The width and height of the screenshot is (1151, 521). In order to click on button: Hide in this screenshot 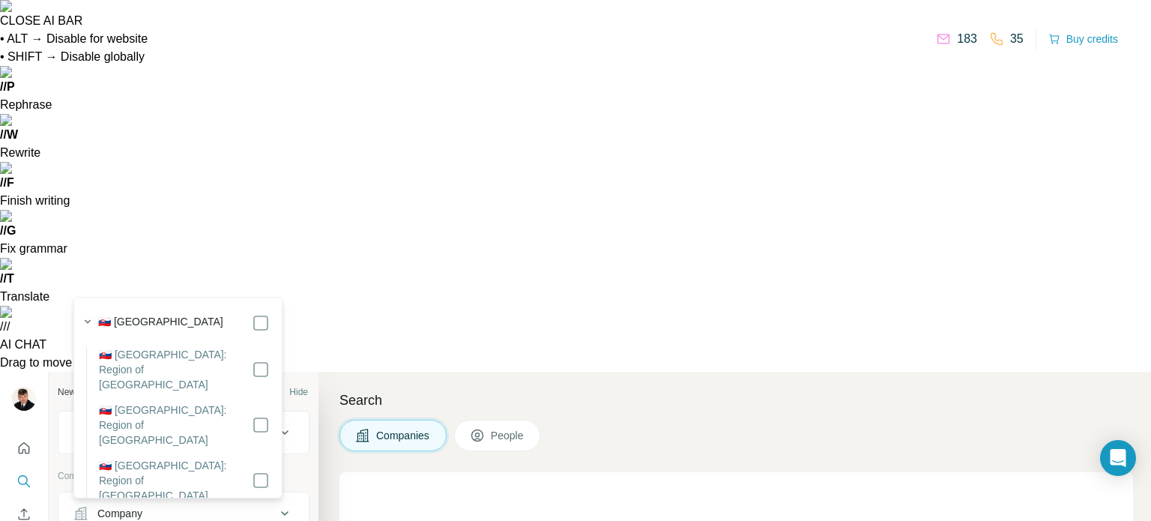, I will do `click(289, 392)`.